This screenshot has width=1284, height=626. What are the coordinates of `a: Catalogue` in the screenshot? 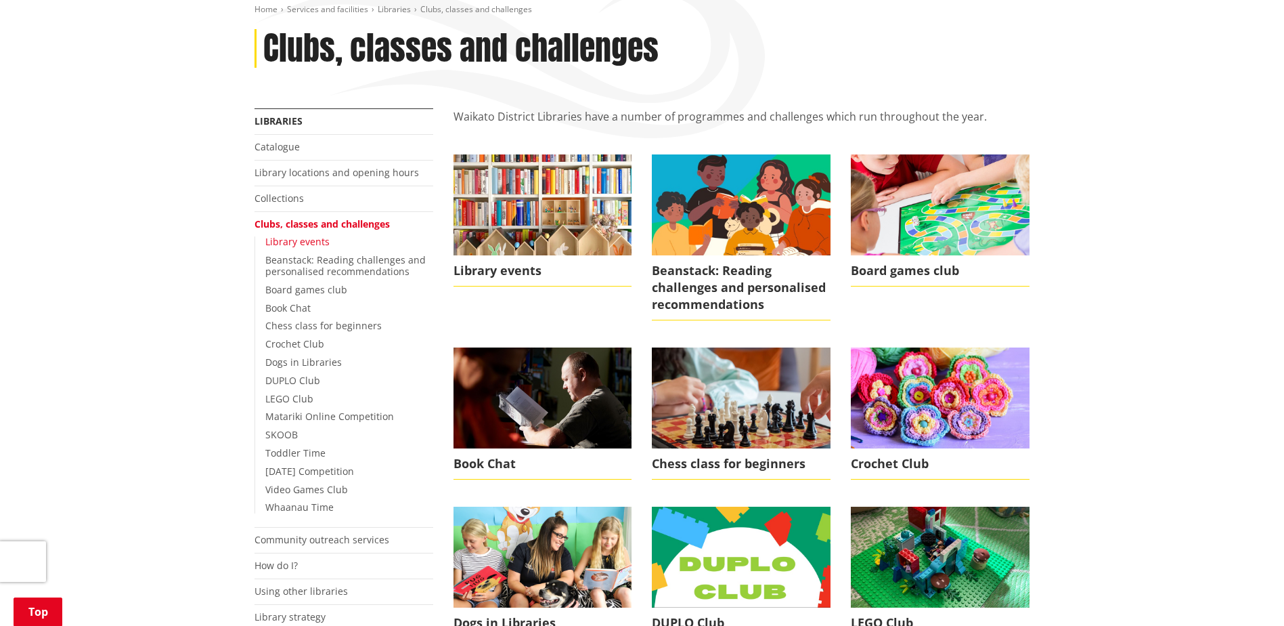 It's located at (277, 146).